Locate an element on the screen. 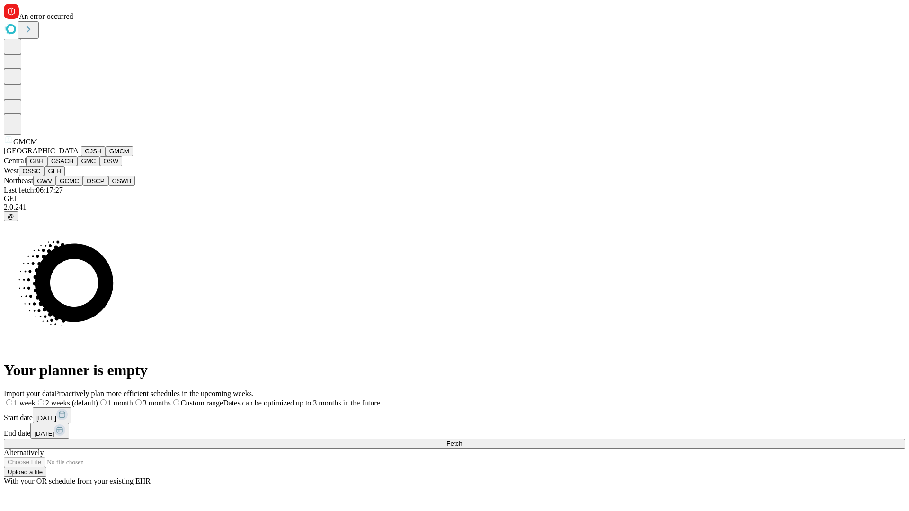 The height and width of the screenshot is (511, 909). button: Upload a file is located at coordinates (25, 472).